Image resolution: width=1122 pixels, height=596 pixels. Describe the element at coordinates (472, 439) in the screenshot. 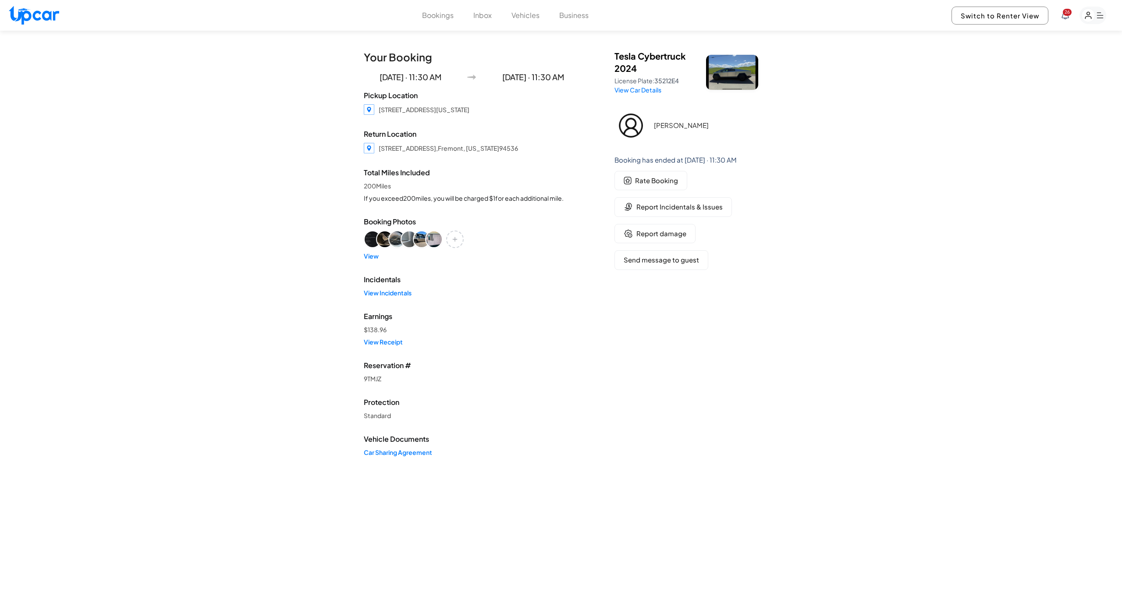

I see `span: Vehicle Documents` at that location.